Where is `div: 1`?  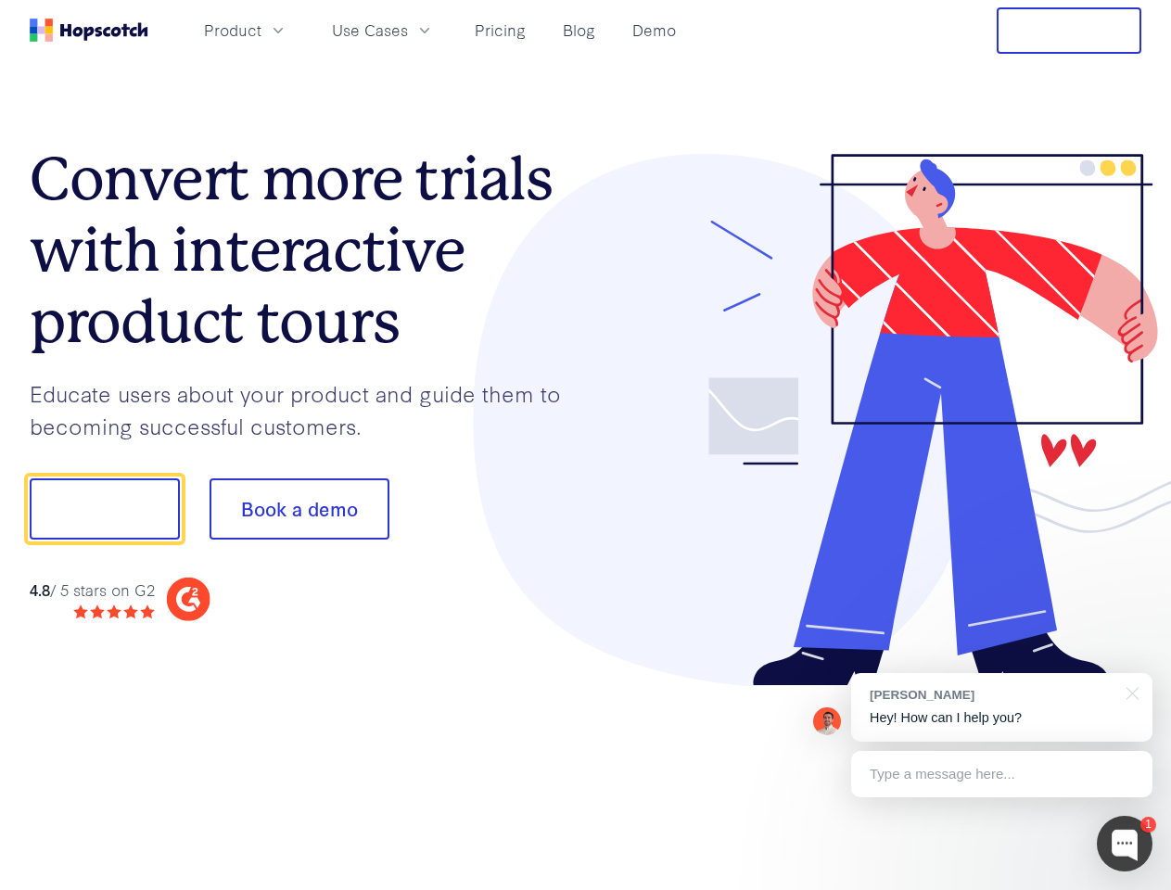
div: 1 is located at coordinates (1148, 825).